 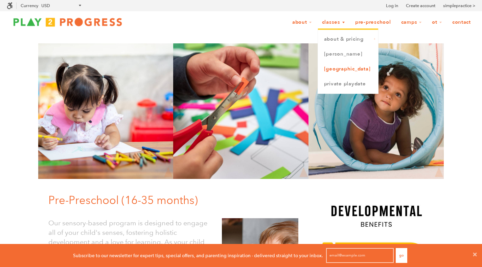 I want to click on a: OT, so click(x=437, y=22).